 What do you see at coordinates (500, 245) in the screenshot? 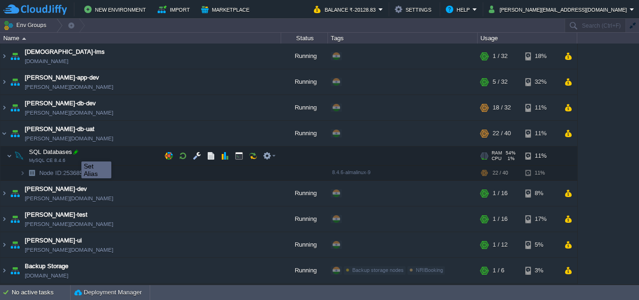
I see `div: 1 / 12` at bounding box center [500, 245].